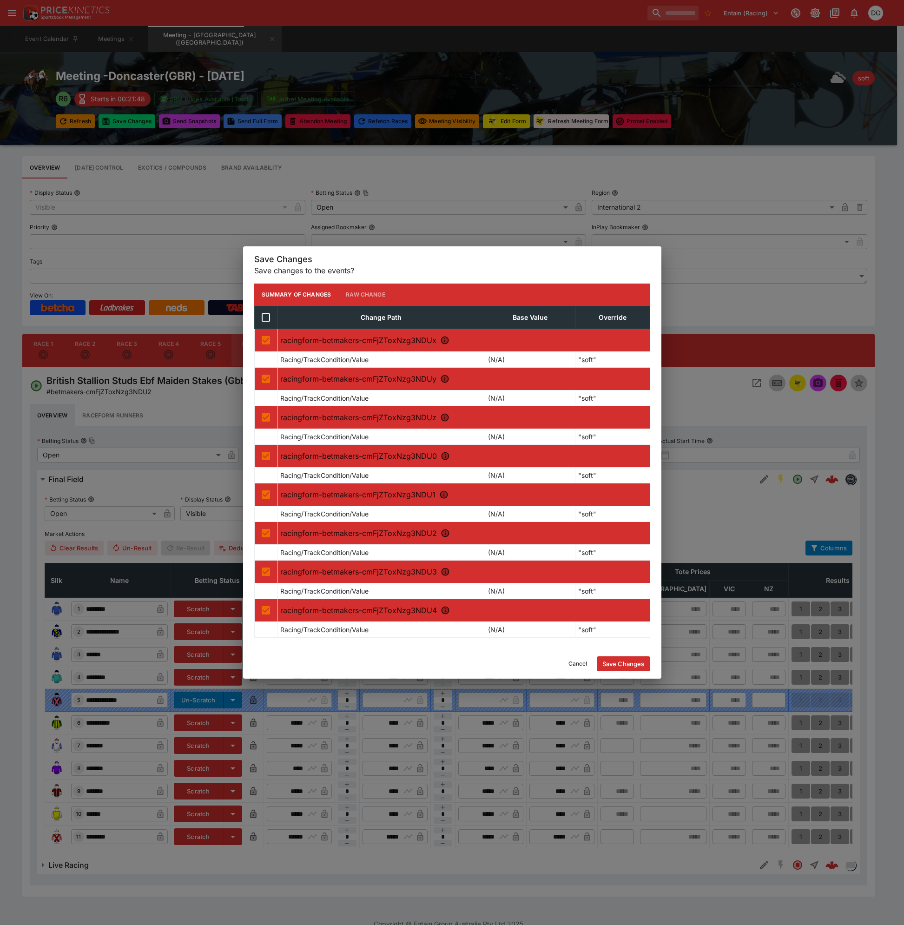 The width and height of the screenshot is (904, 925). I want to click on p: racingform-betmakers-cmFjZToxNzg3NDU3, so click(463, 572).